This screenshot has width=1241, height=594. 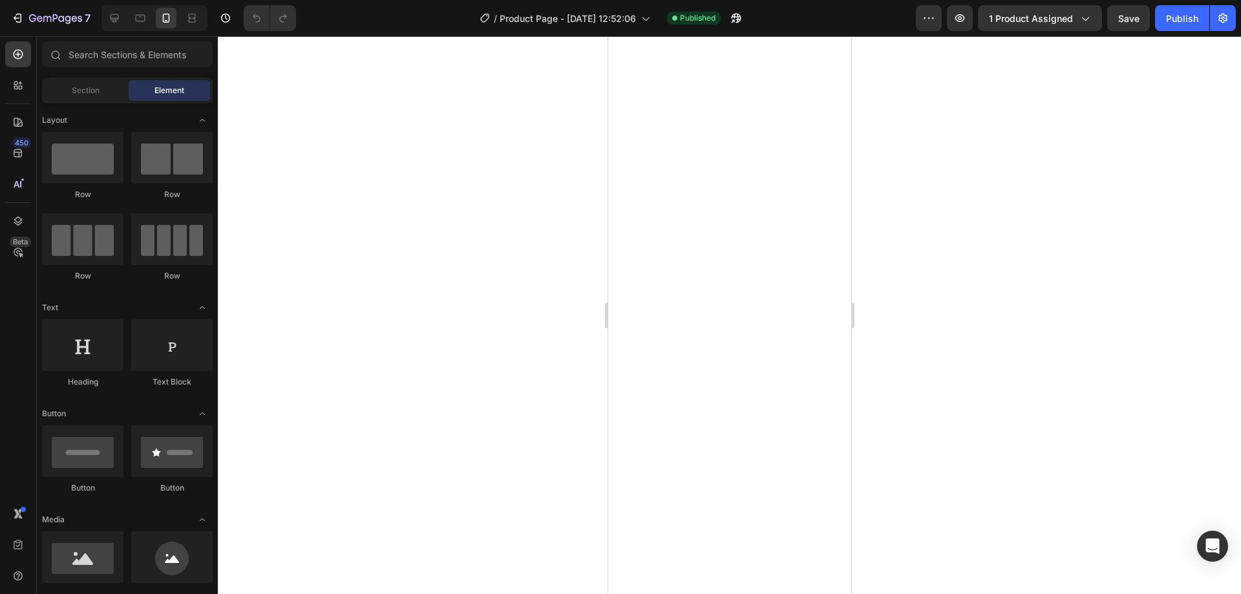 I want to click on span: Section, so click(x=85, y=90).